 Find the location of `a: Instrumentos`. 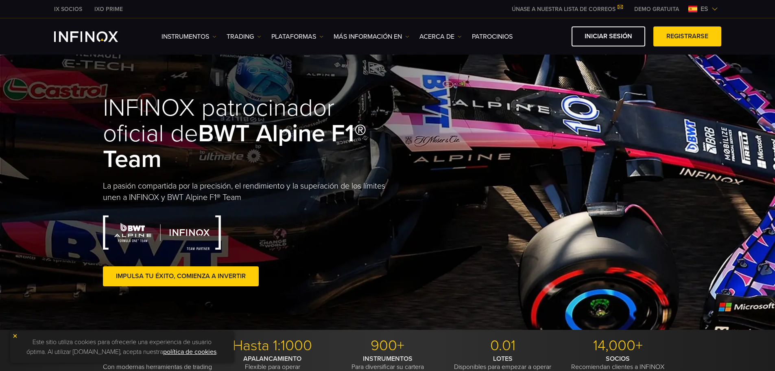

a: Instrumentos is located at coordinates (189, 37).